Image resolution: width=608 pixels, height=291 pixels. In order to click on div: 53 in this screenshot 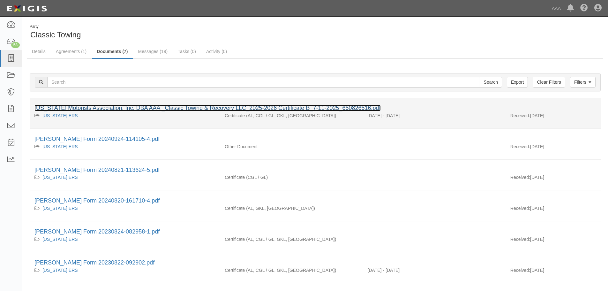, I will do `click(15, 45)`.